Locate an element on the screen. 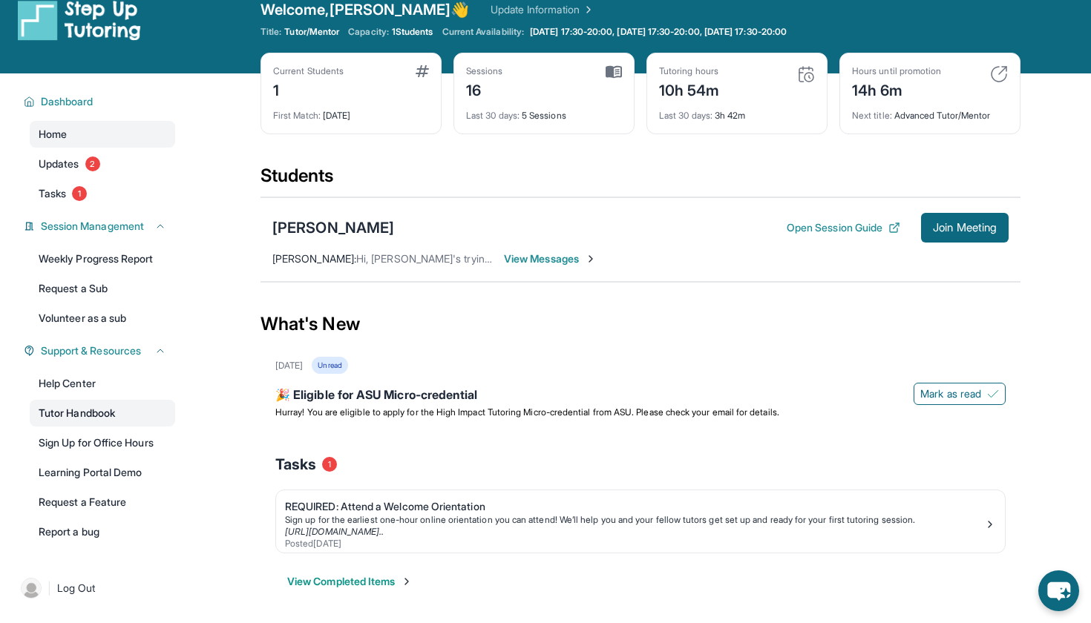 The height and width of the screenshot is (623, 1091). a: REQUIRED: Attend a Welcome OrientationSign up for the earliest one-hour online orientation you ca... is located at coordinates (641, 522).